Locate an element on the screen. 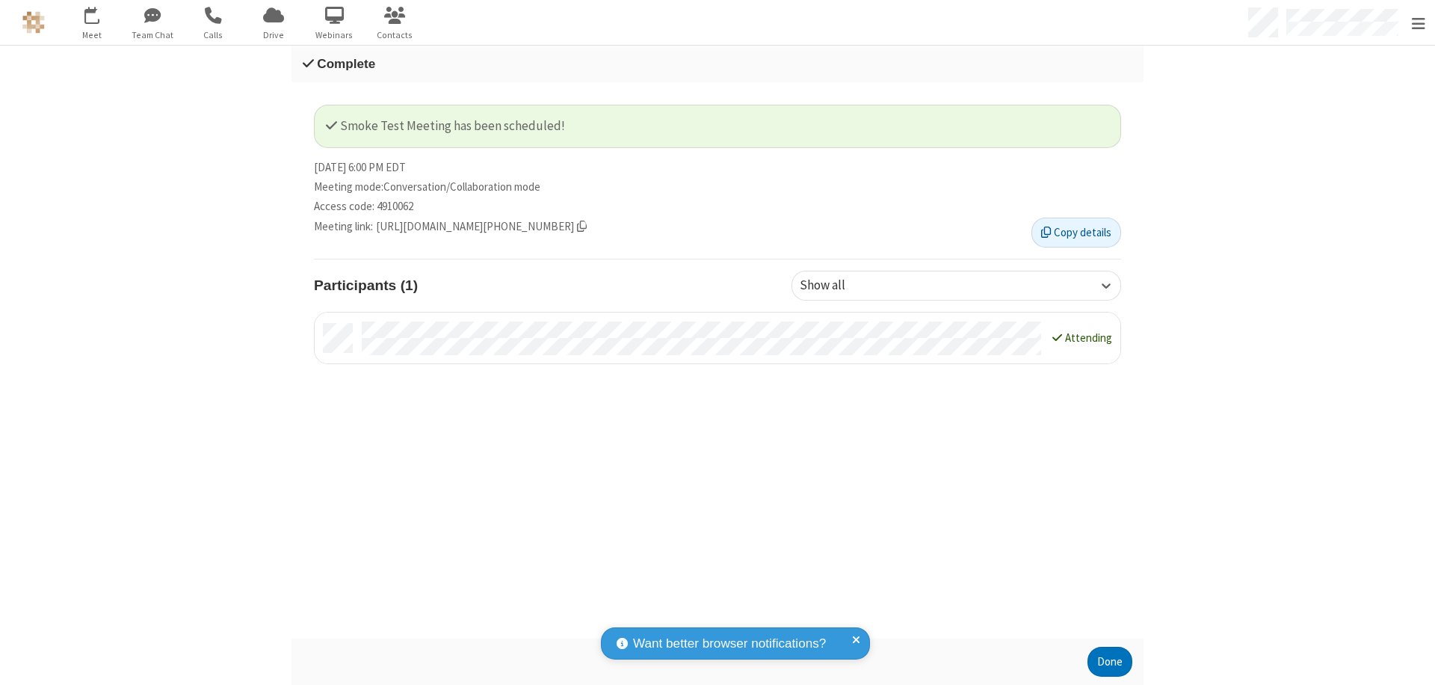 This screenshot has width=1435, height=685. div: 1 is located at coordinates (100, 13).